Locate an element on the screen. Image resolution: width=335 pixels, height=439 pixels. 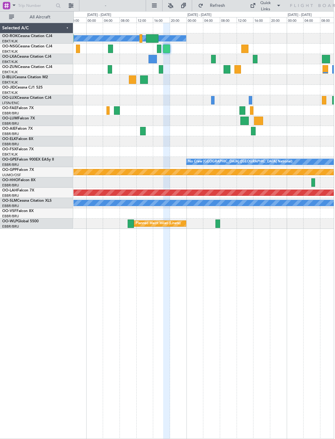
a: OO-LXACessna Citation CJ4 is located at coordinates (27, 57).